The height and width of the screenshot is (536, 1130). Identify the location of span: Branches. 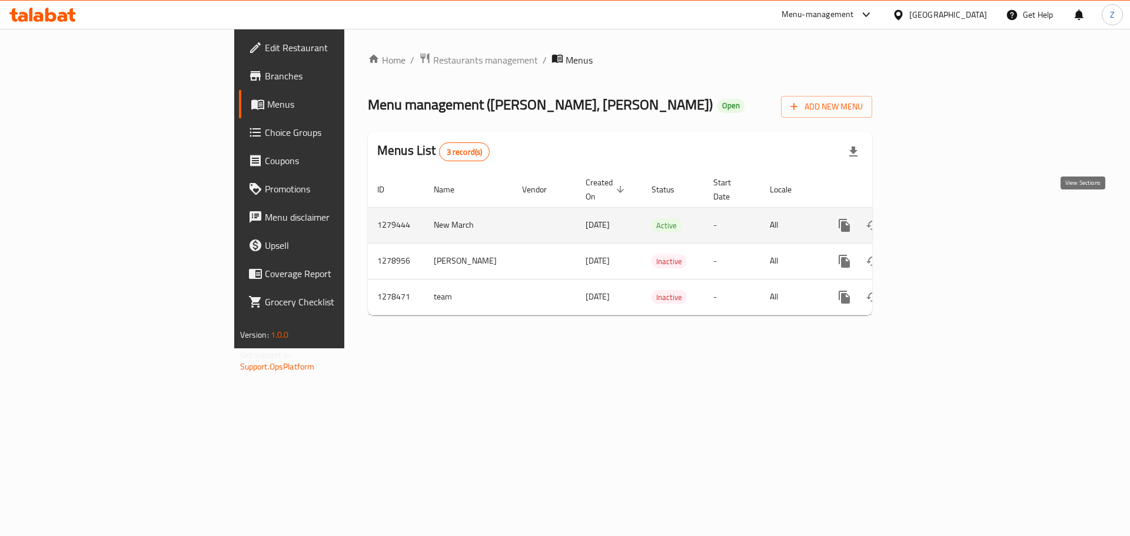
(339, 76).